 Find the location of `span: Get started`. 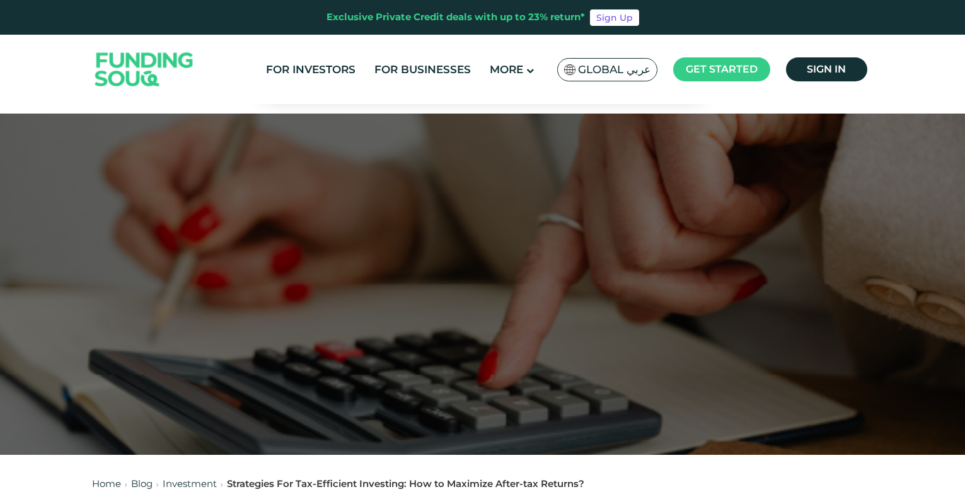

span: Get started is located at coordinates (722, 69).